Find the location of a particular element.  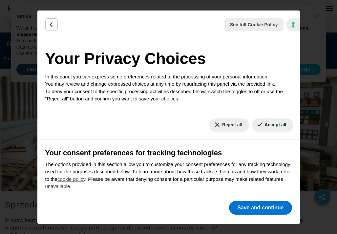

span: See full Cookie Policy is located at coordinates (254, 25).